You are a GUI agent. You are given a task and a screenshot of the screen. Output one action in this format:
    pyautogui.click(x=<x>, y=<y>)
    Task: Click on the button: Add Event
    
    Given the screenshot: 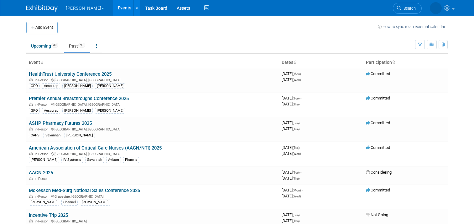 What is the action you would take?
    pyautogui.click(x=42, y=28)
    